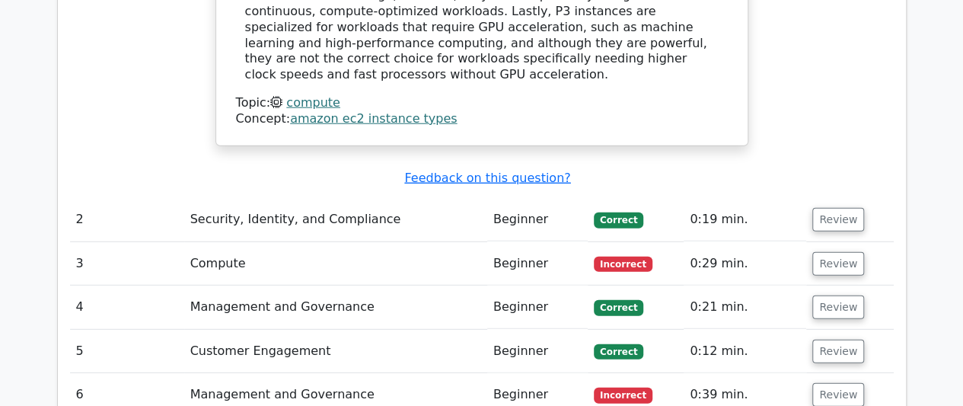 The image size is (963, 406). What do you see at coordinates (487, 177) in the screenshot?
I see `a: Feedback on this question?` at bounding box center [487, 177].